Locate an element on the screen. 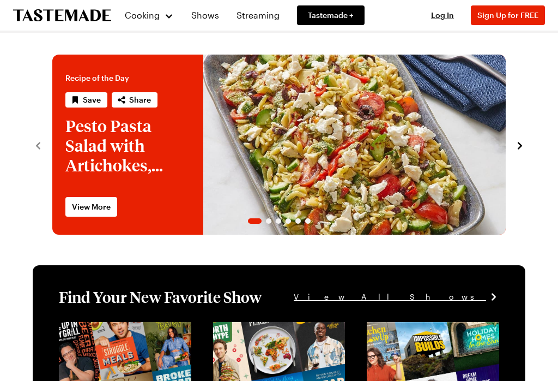 The width and height of the screenshot is (558, 381). span: Save is located at coordinates (92, 100).